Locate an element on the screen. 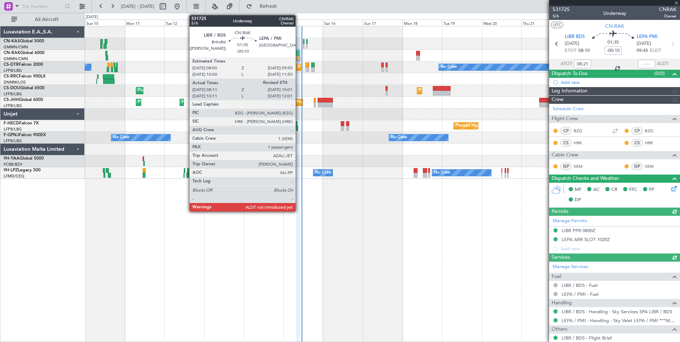 The image size is (680, 342). span: 01:35 is located at coordinates (614, 43).